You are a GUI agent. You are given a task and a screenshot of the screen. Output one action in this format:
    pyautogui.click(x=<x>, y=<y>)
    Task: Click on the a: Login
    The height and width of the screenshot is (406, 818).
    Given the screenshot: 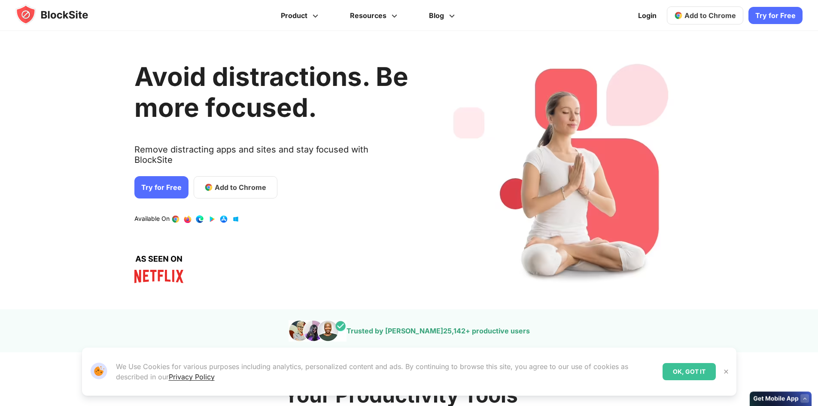 What is the action you would take?
    pyautogui.click(x=647, y=15)
    